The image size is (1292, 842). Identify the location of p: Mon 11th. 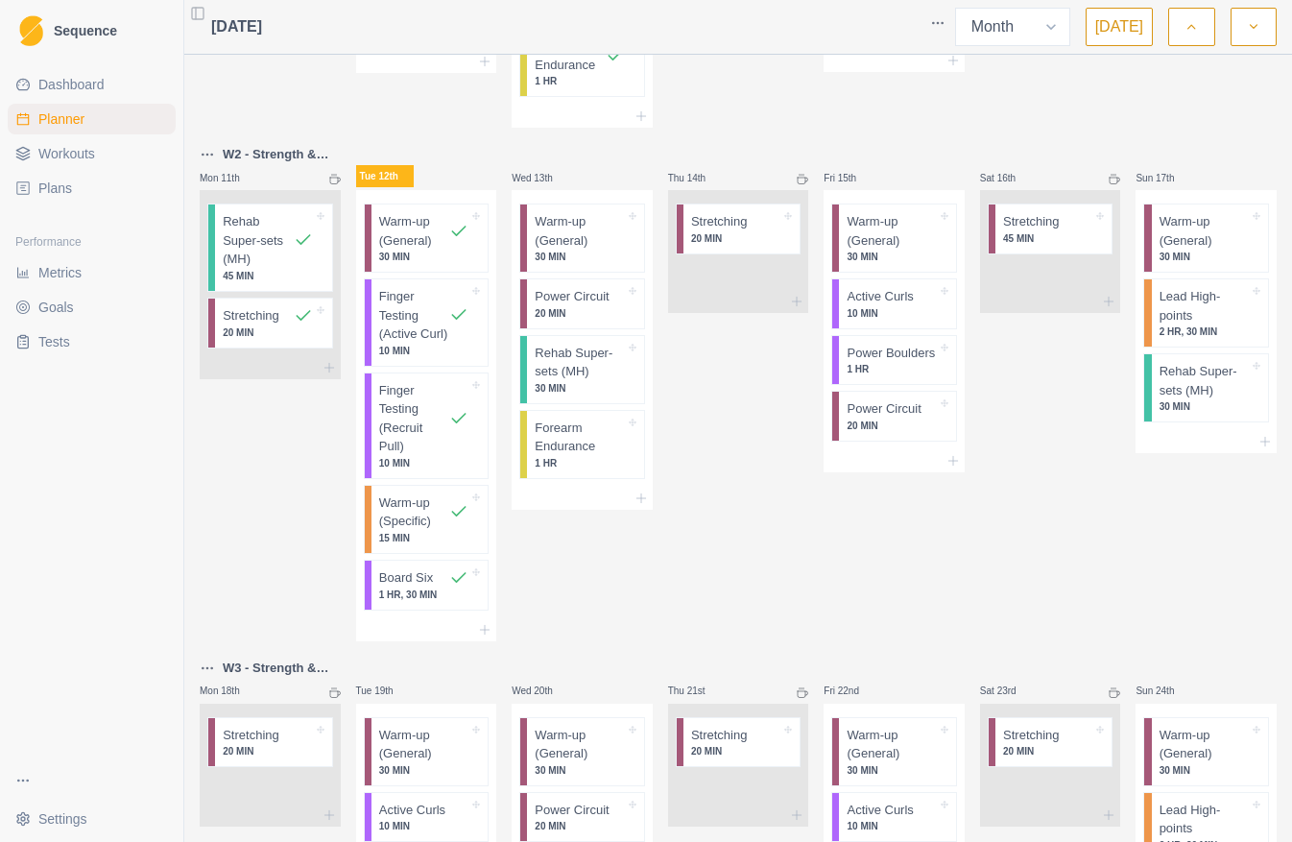
(228, 178).